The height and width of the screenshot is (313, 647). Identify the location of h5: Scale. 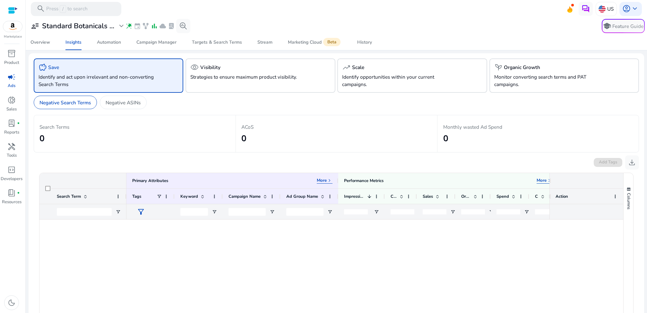
(358, 67).